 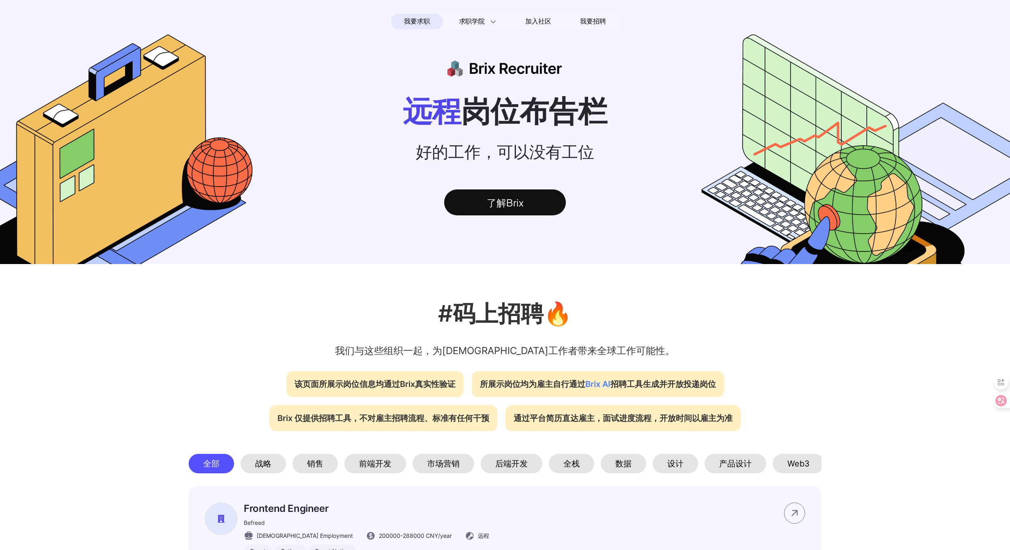 What do you see at coordinates (623, 418) in the screenshot?
I see `div: 通过平台简历直达雇主，面试进度流程，开放时间以雇主为准` at bounding box center [623, 418].